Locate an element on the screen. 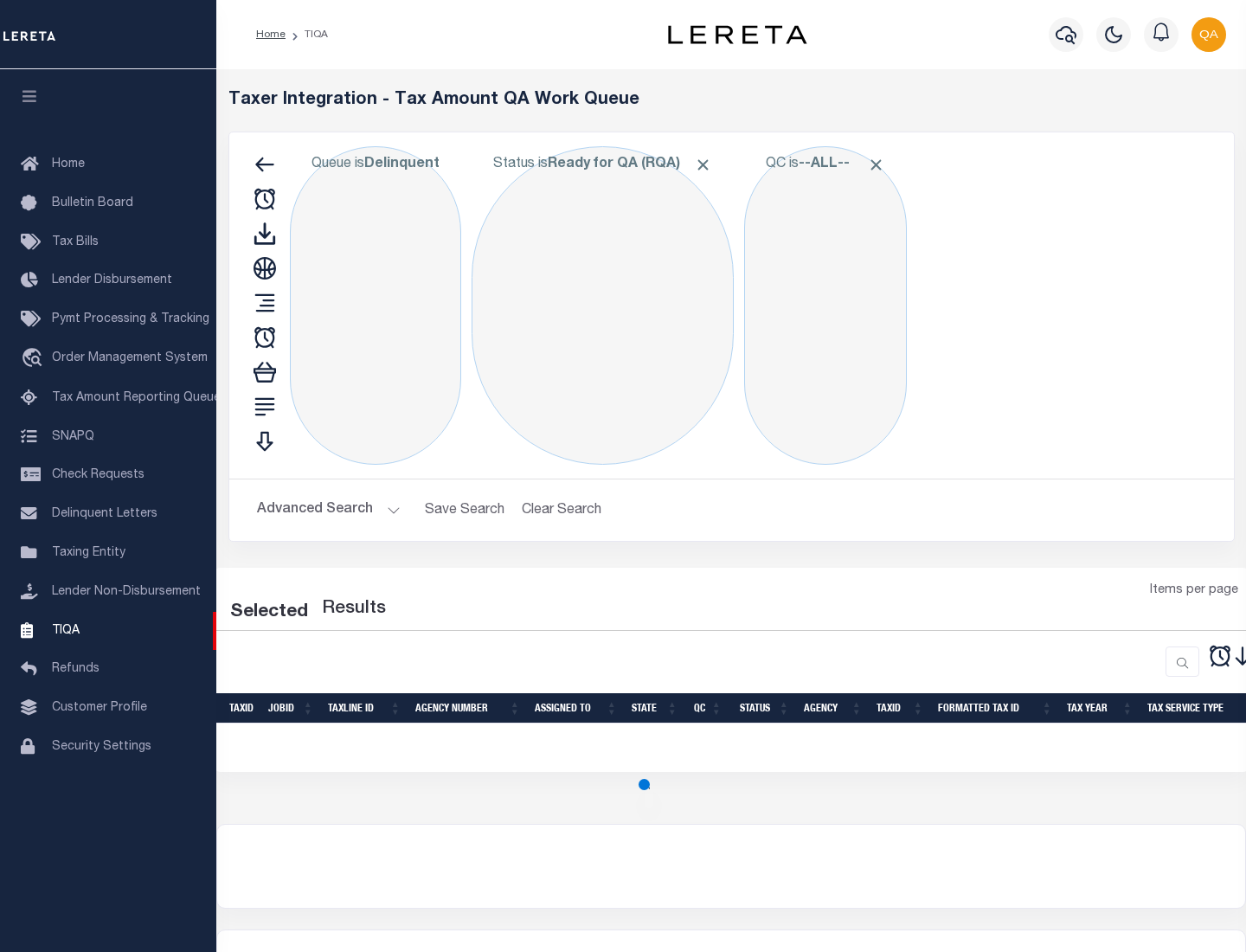 This screenshot has width=1246, height=952. span: Refunds is located at coordinates (76, 669).